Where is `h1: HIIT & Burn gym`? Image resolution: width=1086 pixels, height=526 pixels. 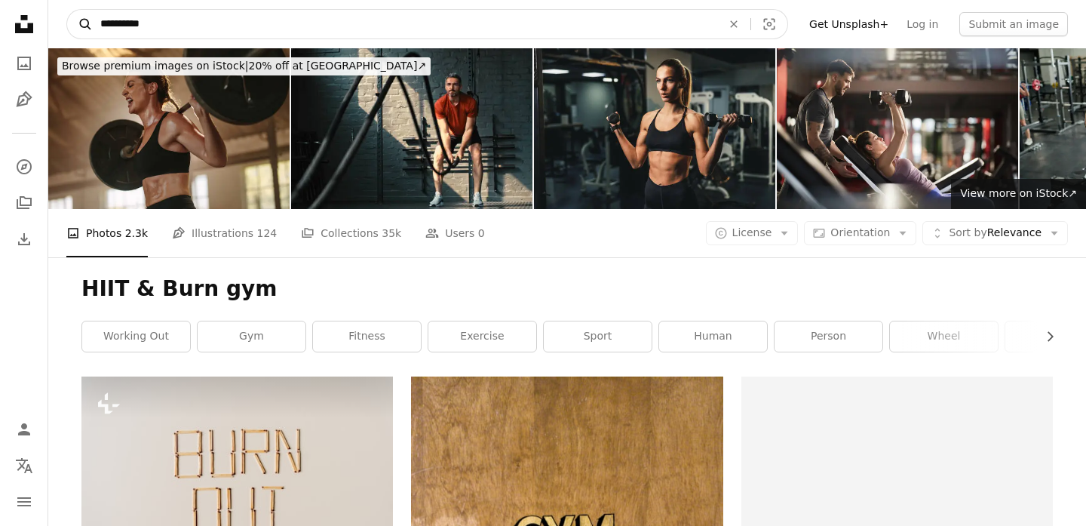
h1: HIIT & Burn gym is located at coordinates (567, 289).